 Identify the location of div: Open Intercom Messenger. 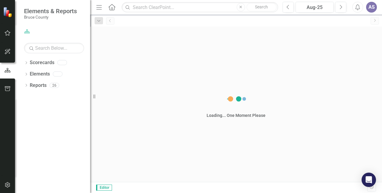
(369, 180).